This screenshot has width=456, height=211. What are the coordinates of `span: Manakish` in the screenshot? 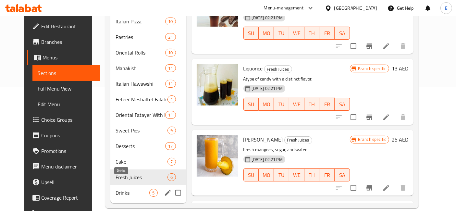 It's located at (140, 68).